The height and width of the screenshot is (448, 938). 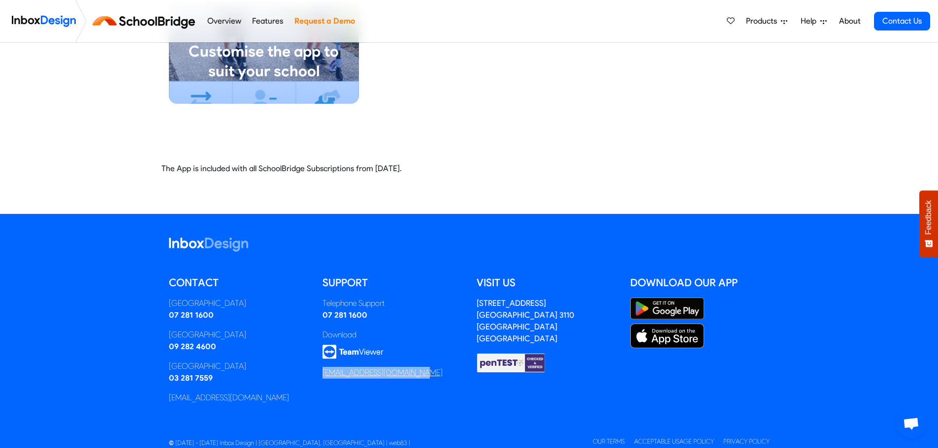 I want to click on a: Overview, so click(x=224, y=21).